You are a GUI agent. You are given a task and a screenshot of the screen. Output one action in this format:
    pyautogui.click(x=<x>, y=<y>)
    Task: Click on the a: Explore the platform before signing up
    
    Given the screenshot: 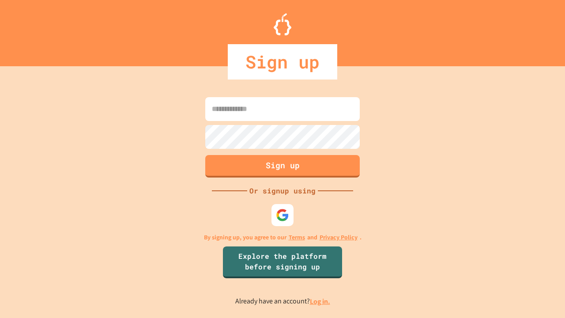 What is the action you would take?
    pyautogui.click(x=283, y=262)
    